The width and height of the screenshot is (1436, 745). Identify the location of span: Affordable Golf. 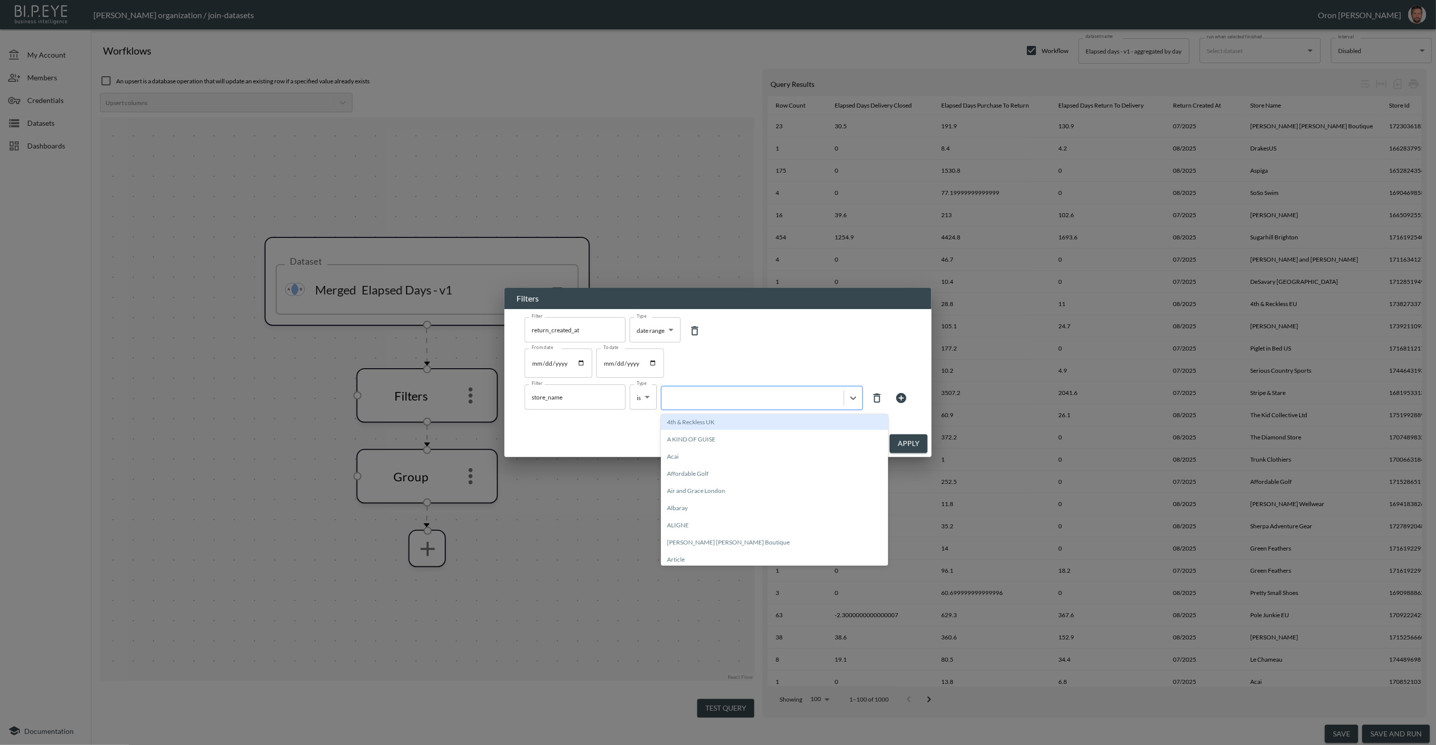
(775, 474).